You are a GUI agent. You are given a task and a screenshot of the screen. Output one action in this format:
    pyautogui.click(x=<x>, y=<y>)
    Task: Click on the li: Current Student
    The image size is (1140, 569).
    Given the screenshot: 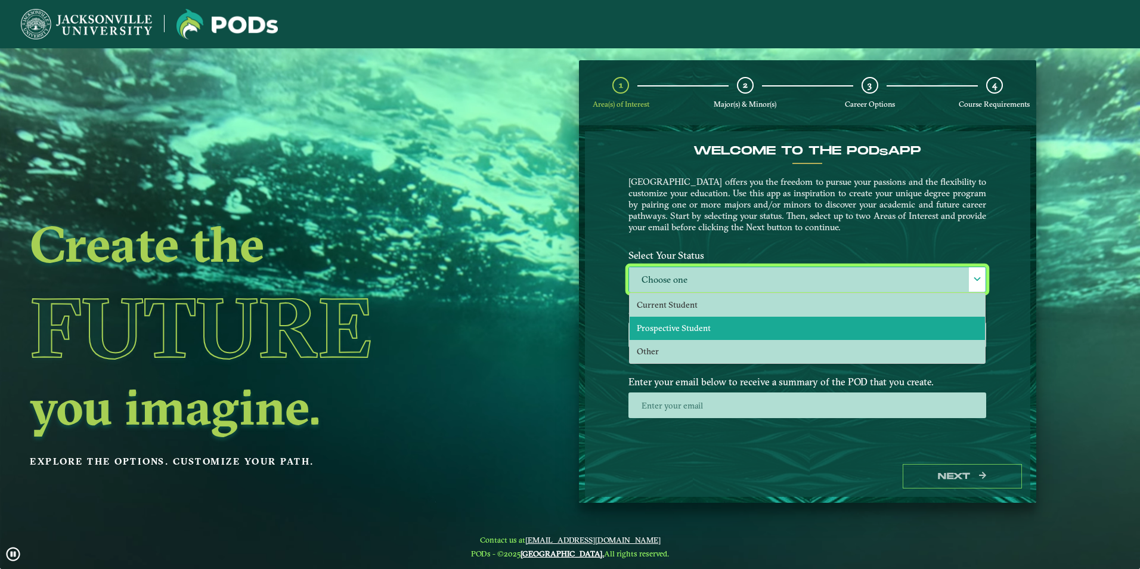 What is the action you would take?
    pyautogui.click(x=807, y=305)
    